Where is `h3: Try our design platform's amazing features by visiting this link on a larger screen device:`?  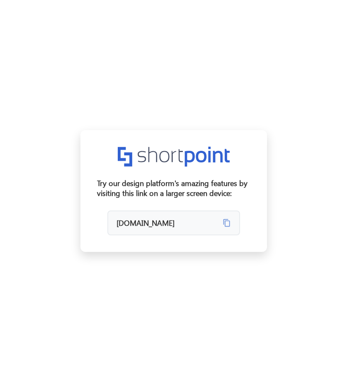 h3: Try our design platform's amazing features by visiting this link on a larger screen device: is located at coordinates (174, 188).